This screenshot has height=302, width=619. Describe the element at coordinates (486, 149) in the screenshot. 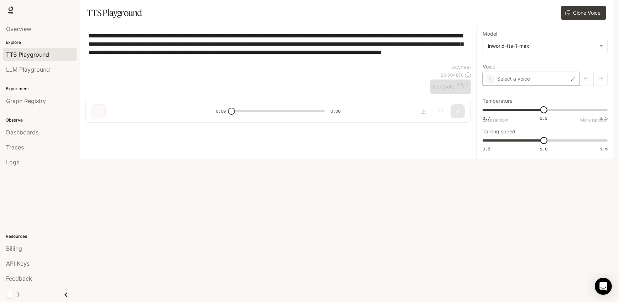

I see `span: 0.5` at that location.